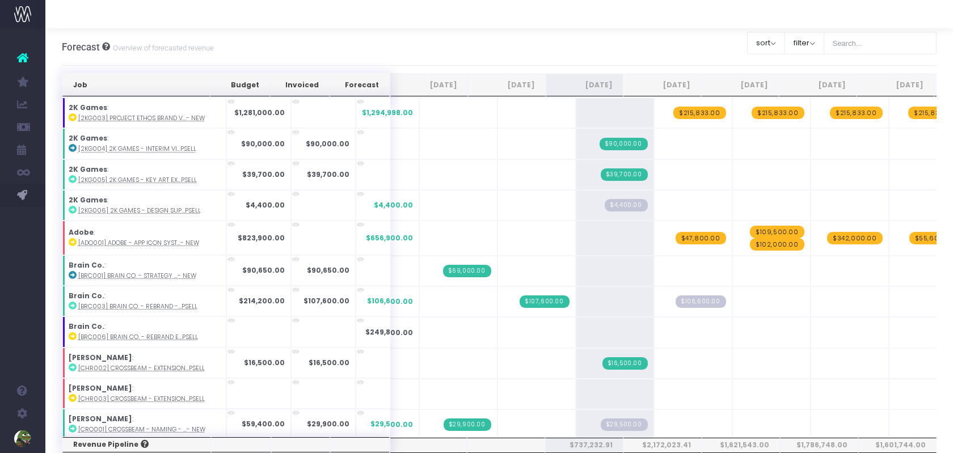  What do you see at coordinates (626, 205) in the screenshot?
I see `span: Streamtime Draft Invoice: null – [2KG006] 2K Games - Design Support - Brand - Upsell` at bounding box center [626, 205].